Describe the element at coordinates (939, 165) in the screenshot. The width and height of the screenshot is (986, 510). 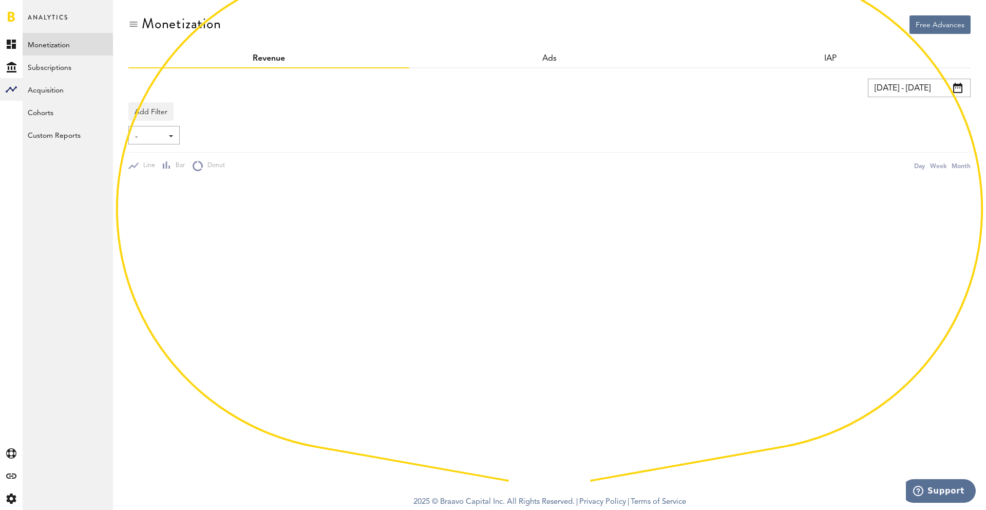
I see `div: Week` at that location.